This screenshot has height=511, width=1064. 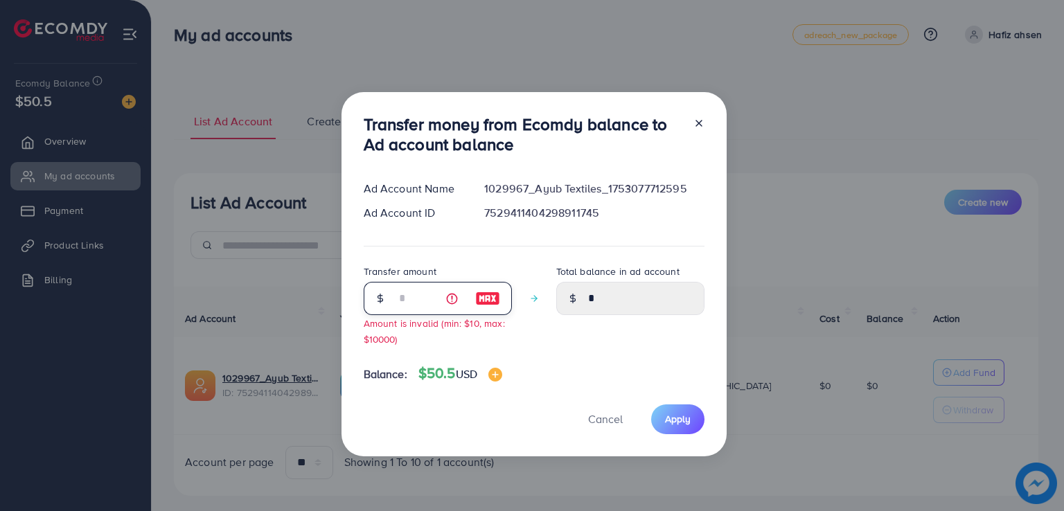 I want to click on h4: $50.5, so click(x=460, y=374).